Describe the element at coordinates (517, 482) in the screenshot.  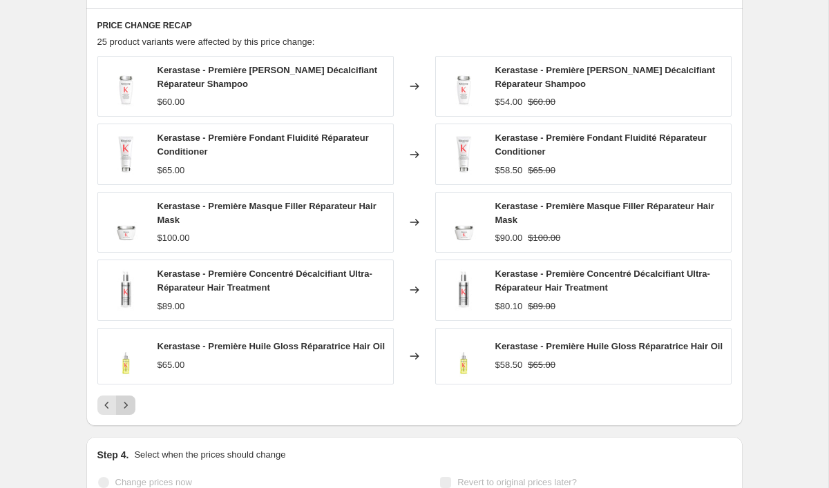
I see `span: Revert to original prices later?` at that location.